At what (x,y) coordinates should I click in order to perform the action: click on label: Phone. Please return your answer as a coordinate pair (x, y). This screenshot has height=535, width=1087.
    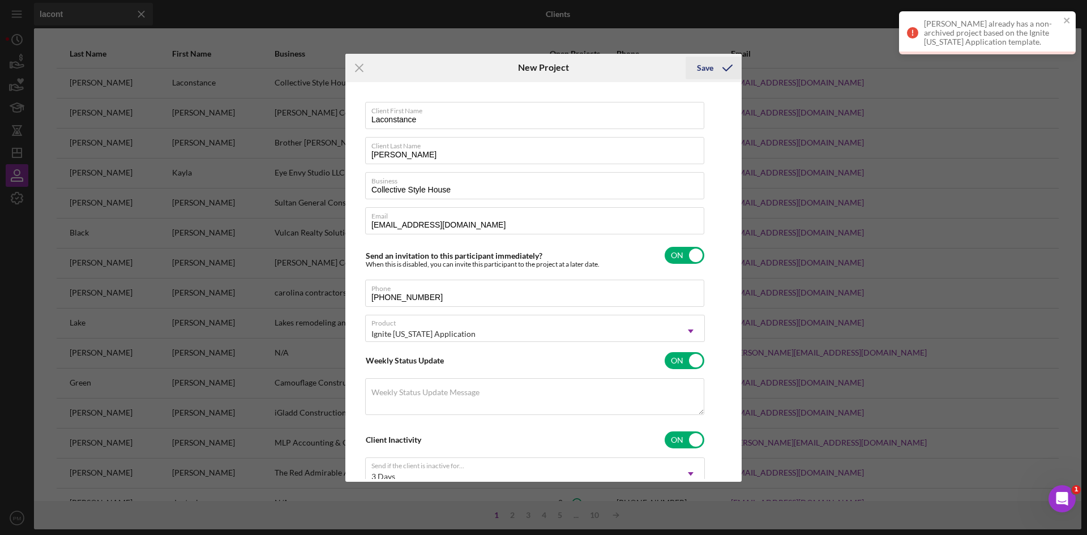
    Looking at the image, I should click on (538, 287).